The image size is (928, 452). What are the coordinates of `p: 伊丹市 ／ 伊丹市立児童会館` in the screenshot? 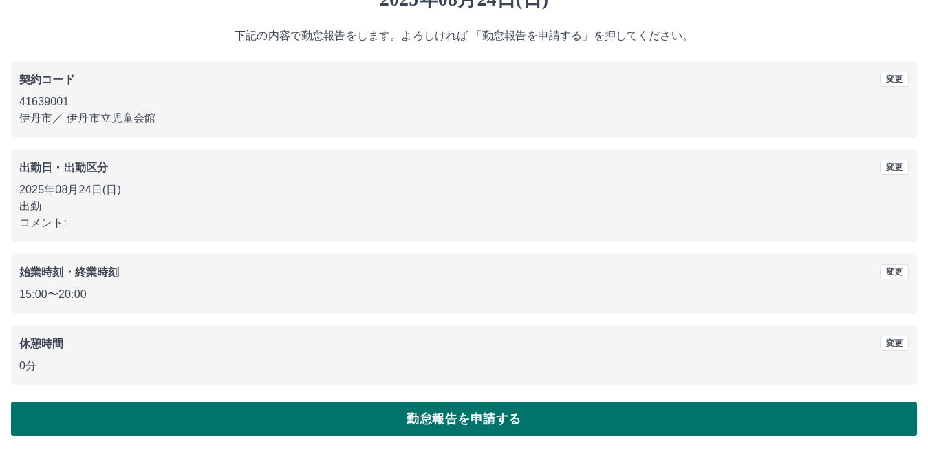 It's located at (464, 118).